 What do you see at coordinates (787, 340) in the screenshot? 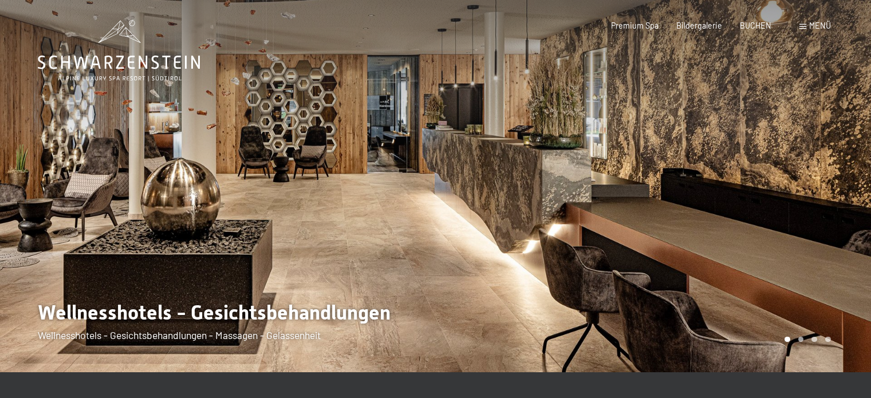
I see `div: Carousel Page 1 (Current Slide)` at bounding box center [787, 340].